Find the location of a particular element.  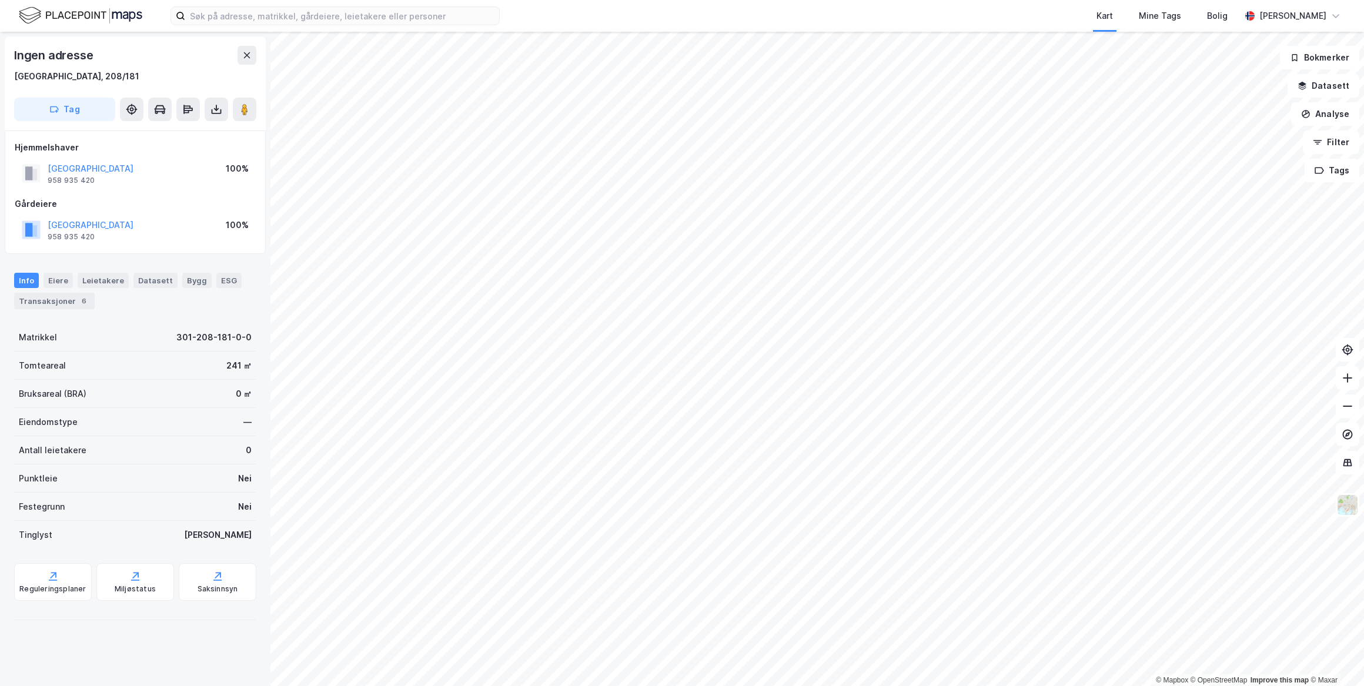

div: Hjemmelshaver is located at coordinates (135, 148).